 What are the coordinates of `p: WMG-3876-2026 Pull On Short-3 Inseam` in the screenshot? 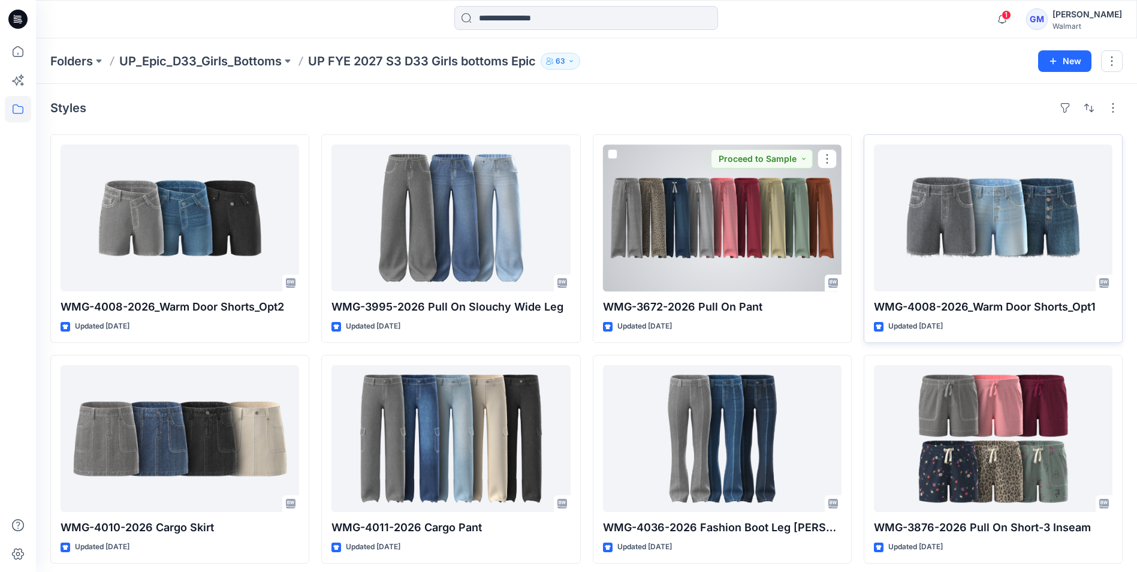 It's located at (993, 528).